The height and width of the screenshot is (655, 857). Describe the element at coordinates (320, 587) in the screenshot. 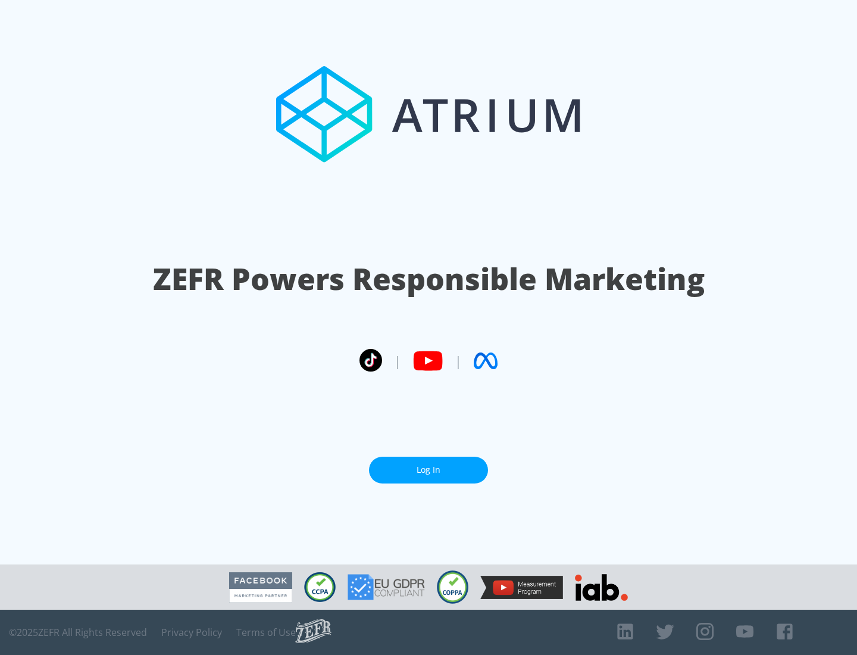

I see `img: CCPA Compliant` at that location.